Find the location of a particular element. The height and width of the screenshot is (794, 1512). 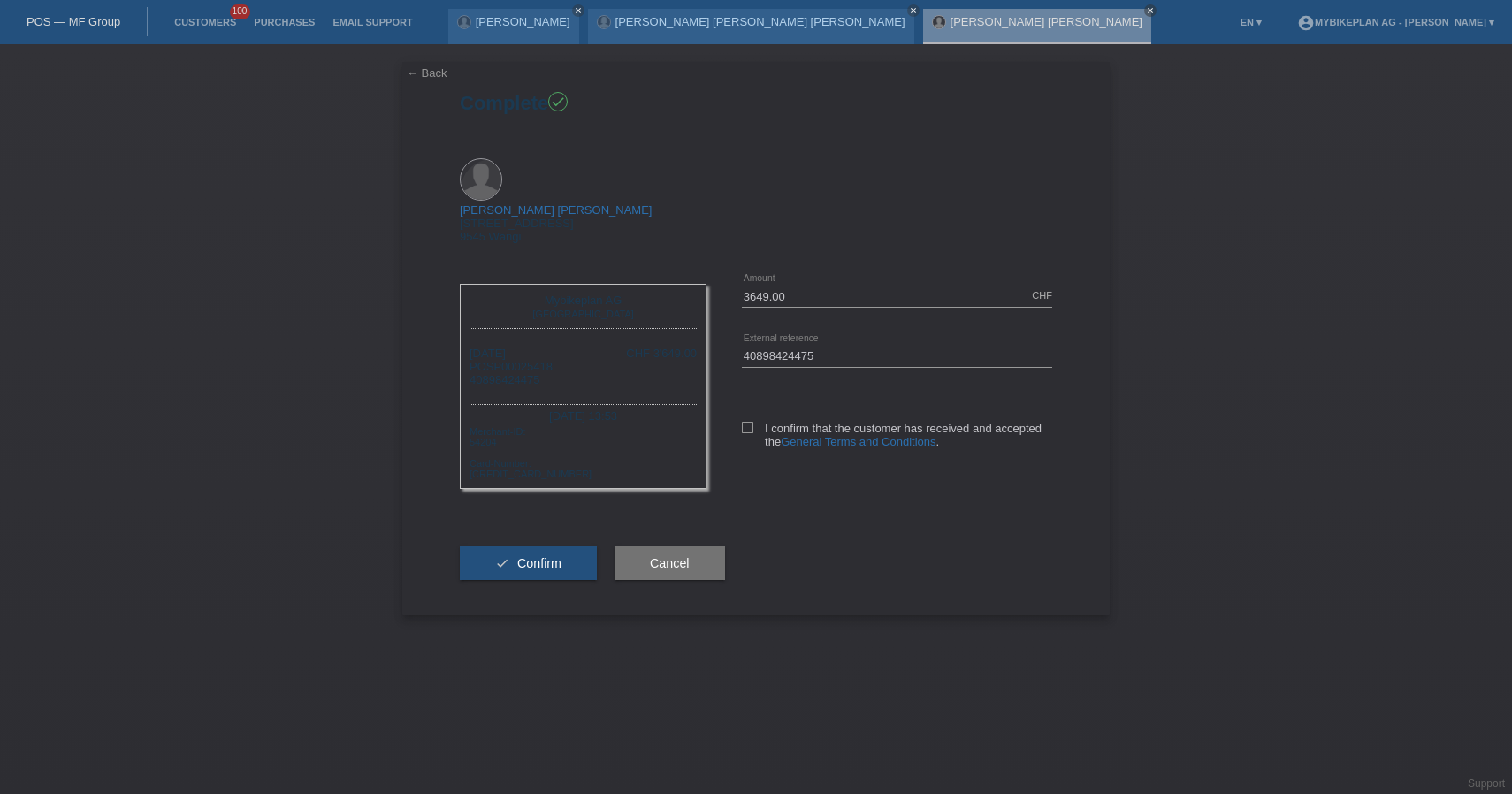

a: EN ▾ is located at coordinates (1251, 22).